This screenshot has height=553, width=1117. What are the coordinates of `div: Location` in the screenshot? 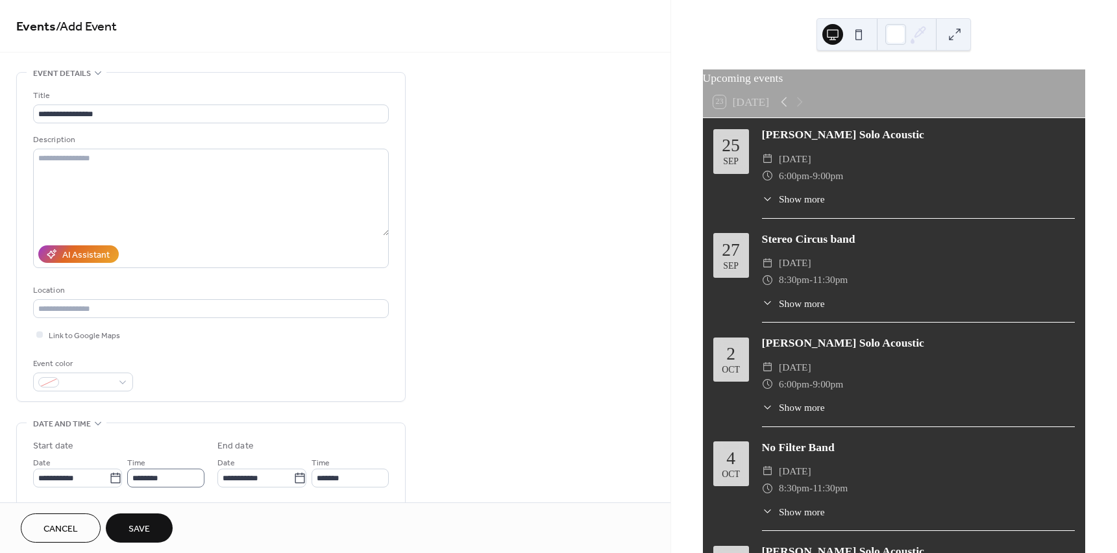 It's located at (210, 290).